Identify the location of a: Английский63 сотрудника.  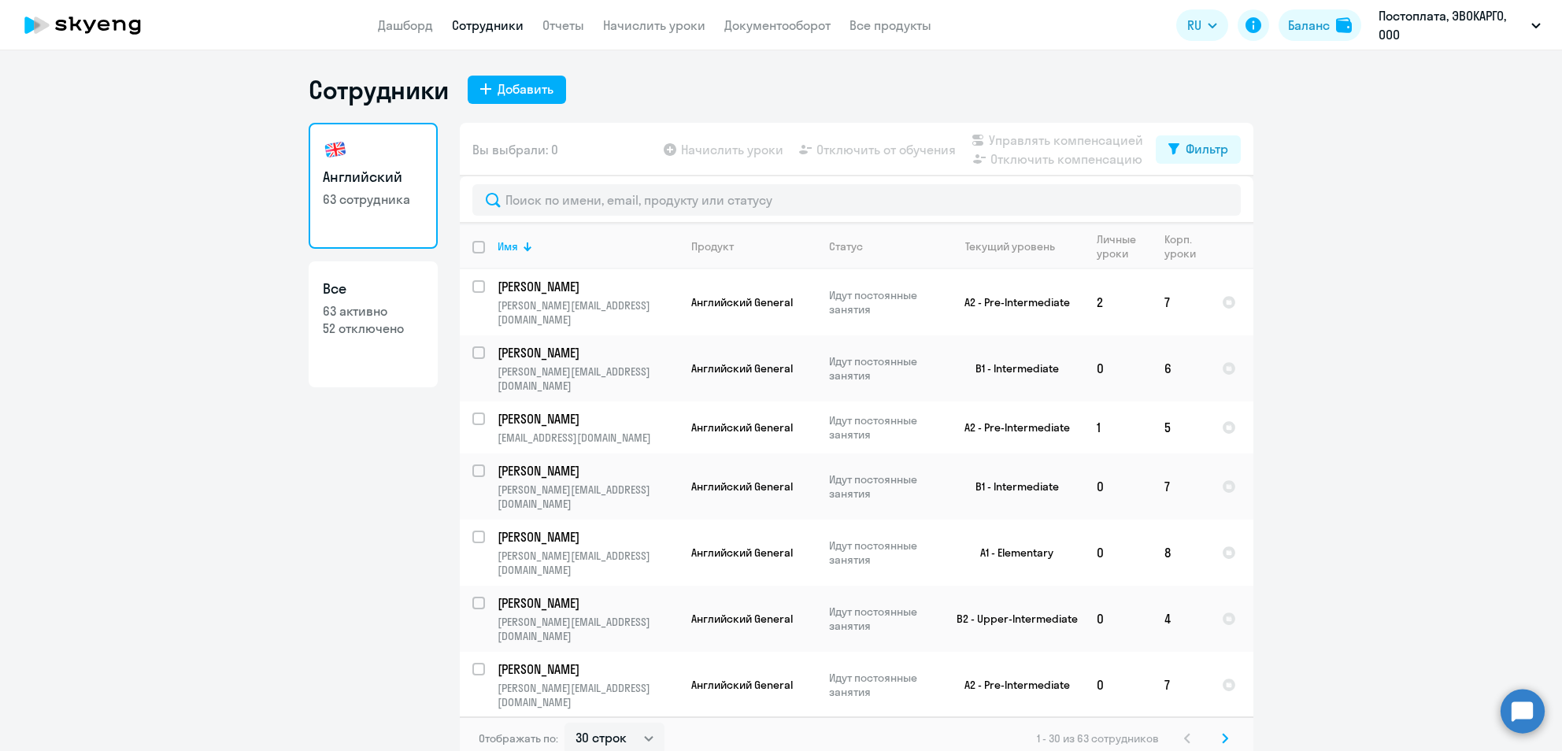
(373, 186).